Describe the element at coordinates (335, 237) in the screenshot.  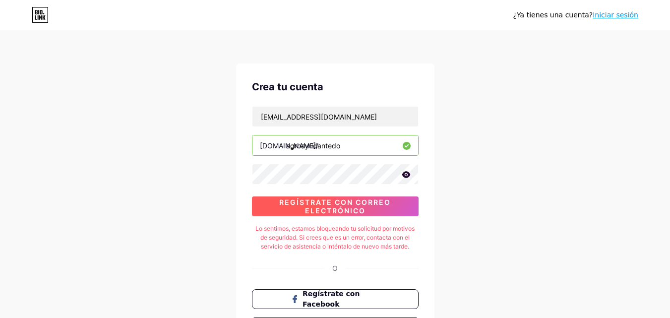
I see `font: Lo sentimos, estamos bloqueando tu solicitud por motivos de seguridad. Si crees que es un error, ...` at that location.